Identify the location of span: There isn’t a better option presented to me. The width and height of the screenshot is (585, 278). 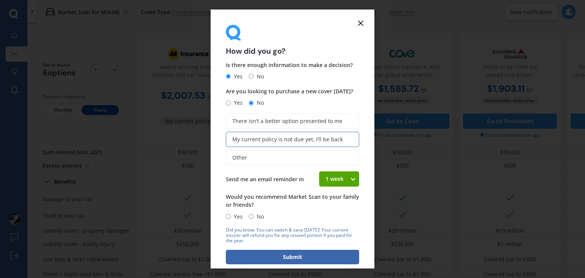
(287, 121).